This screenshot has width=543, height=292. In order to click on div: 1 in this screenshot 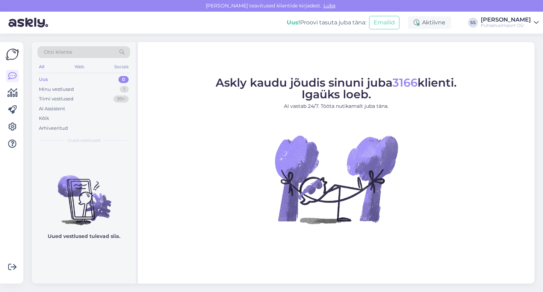, I will do `click(124, 89)`.